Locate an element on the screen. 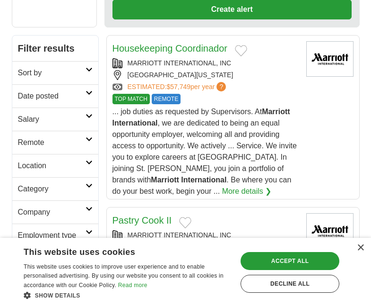  span: Show details is located at coordinates (58, 295).